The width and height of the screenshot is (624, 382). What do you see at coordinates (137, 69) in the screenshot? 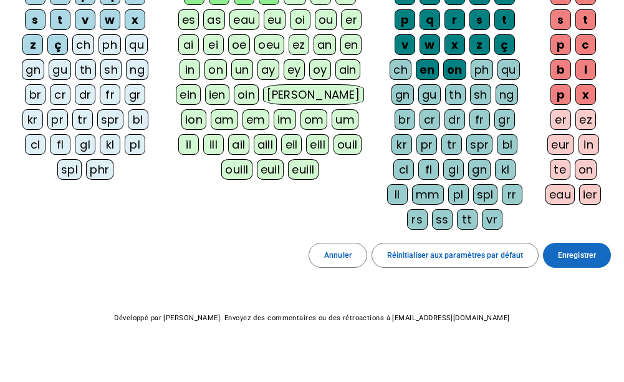
I see `div: ng` at bounding box center [137, 69].